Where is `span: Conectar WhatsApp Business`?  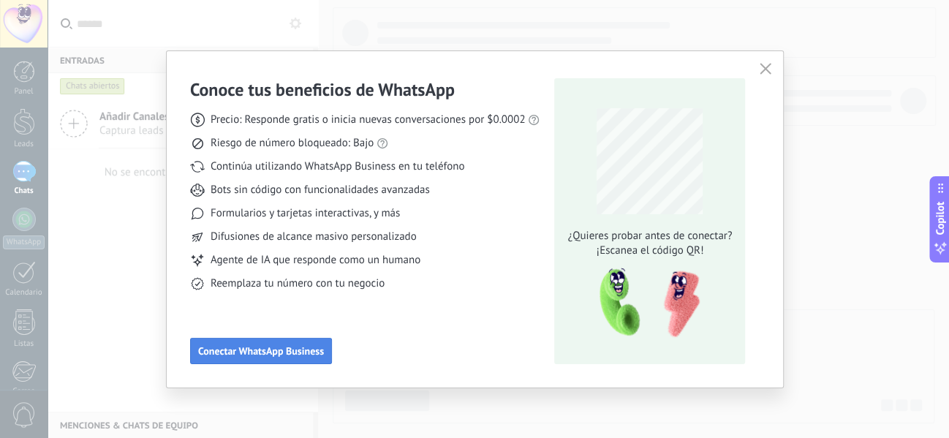
span: Conectar WhatsApp Business is located at coordinates (261, 351).